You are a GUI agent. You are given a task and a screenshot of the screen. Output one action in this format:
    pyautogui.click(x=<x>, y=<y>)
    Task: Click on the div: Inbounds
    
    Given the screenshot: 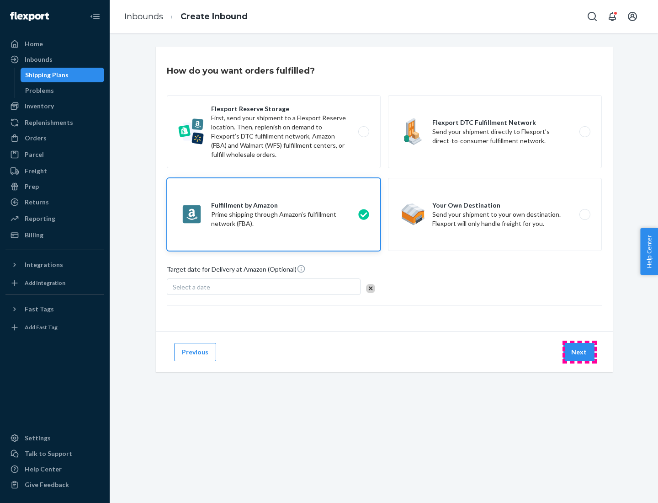 What is the action you would take?
    pyautogui.click(x=38, y=59)
    